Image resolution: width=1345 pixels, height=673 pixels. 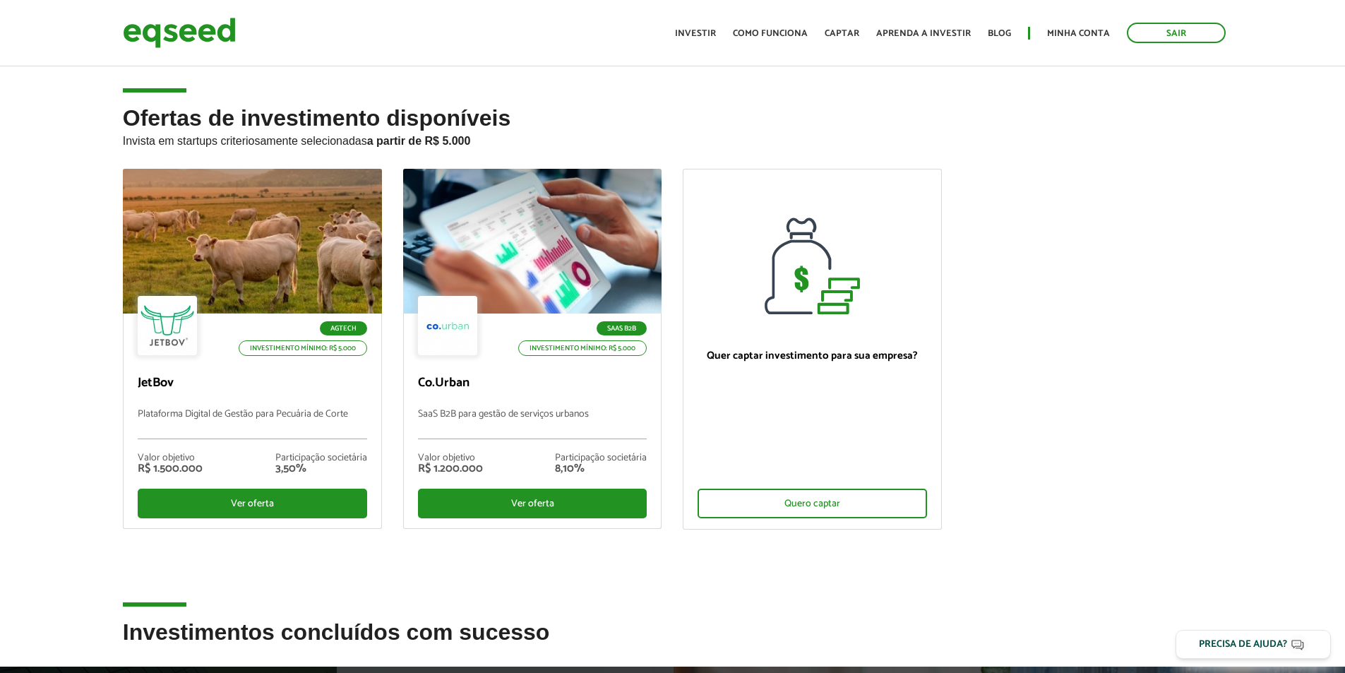 What do you see at coordinates (673, 137) in the screenshot?
I see `h2: Ofertas de investimento disponíveis` at bounding box center [673, 137].